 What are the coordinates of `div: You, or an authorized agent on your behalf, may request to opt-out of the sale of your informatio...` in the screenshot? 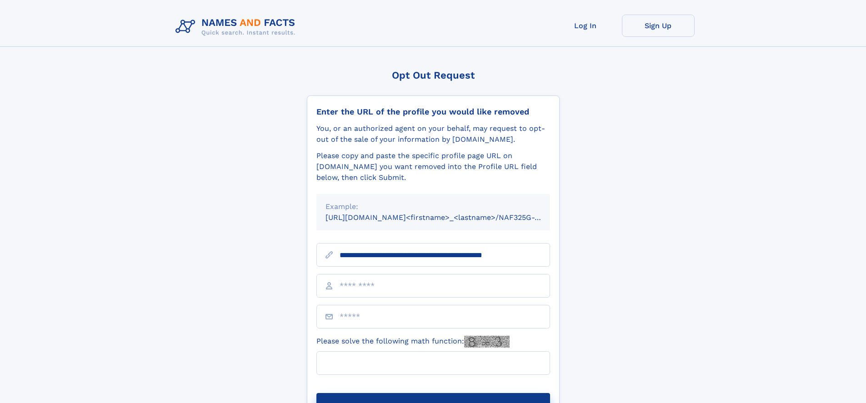 It's located at (433, 134).